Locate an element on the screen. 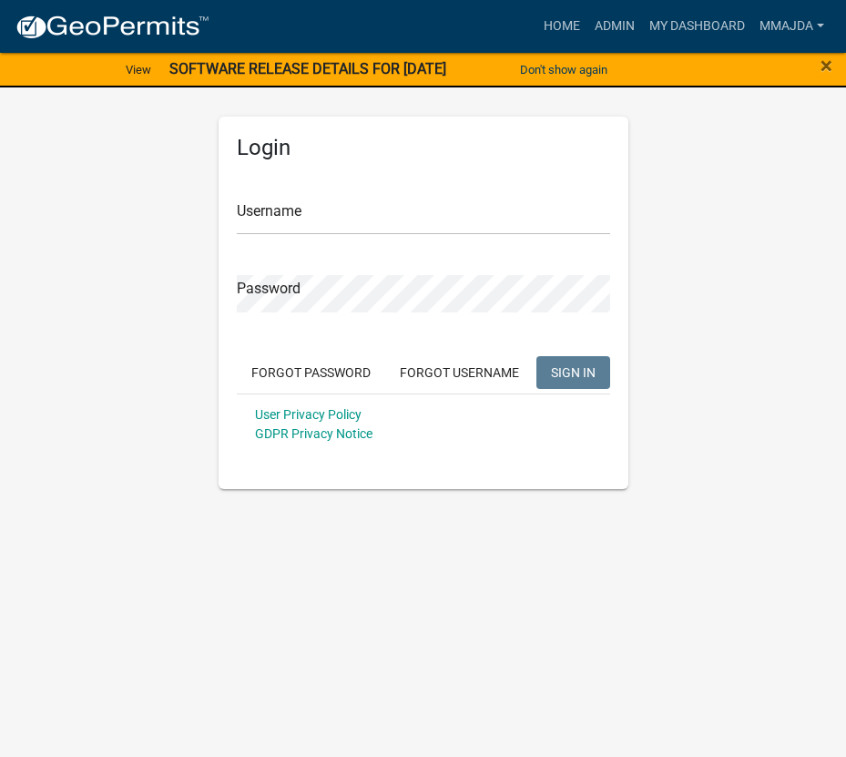 The height and width of the screenshot is (757, 846). button: Forgot Username is located at coordinates (459, 372).